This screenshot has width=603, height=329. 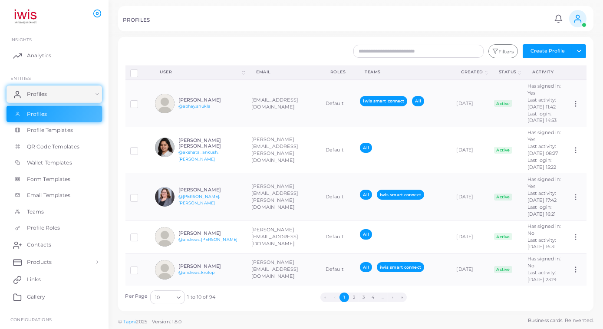 I want to click on label: Per Page, so click(x=137, y=296).